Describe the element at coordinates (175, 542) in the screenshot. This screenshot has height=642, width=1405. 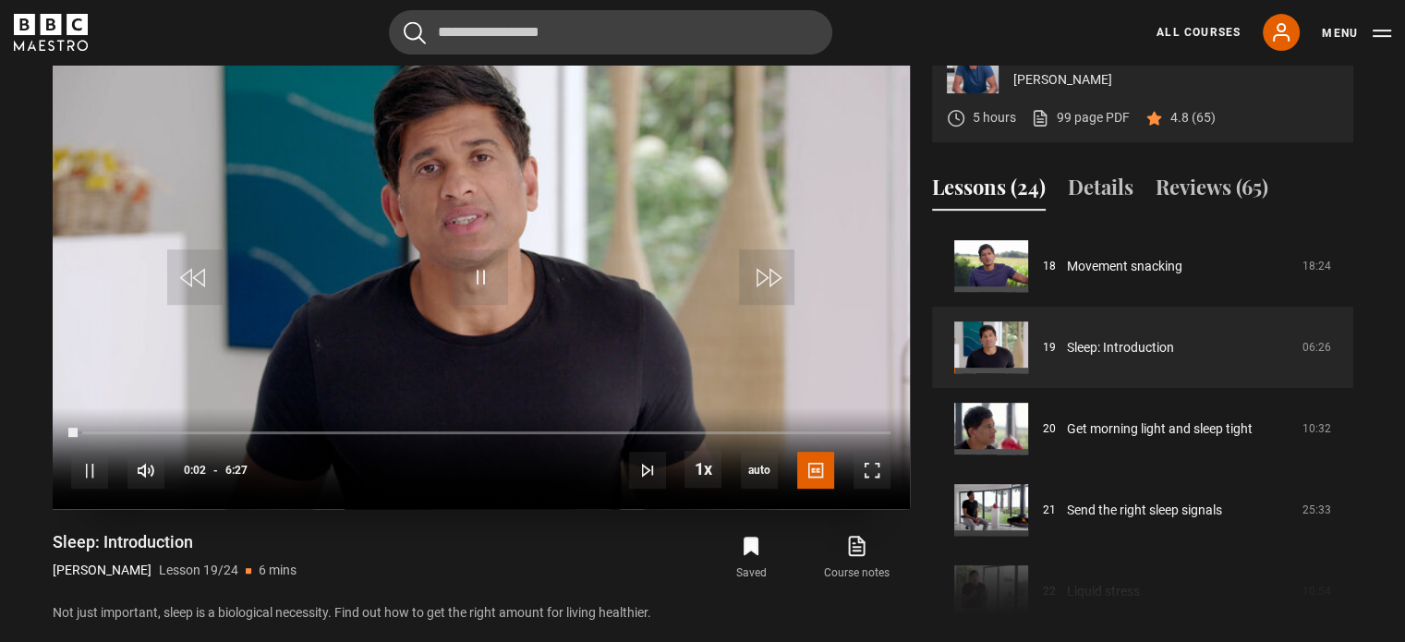
I see `h1: Sleep: Introduction` at that location.